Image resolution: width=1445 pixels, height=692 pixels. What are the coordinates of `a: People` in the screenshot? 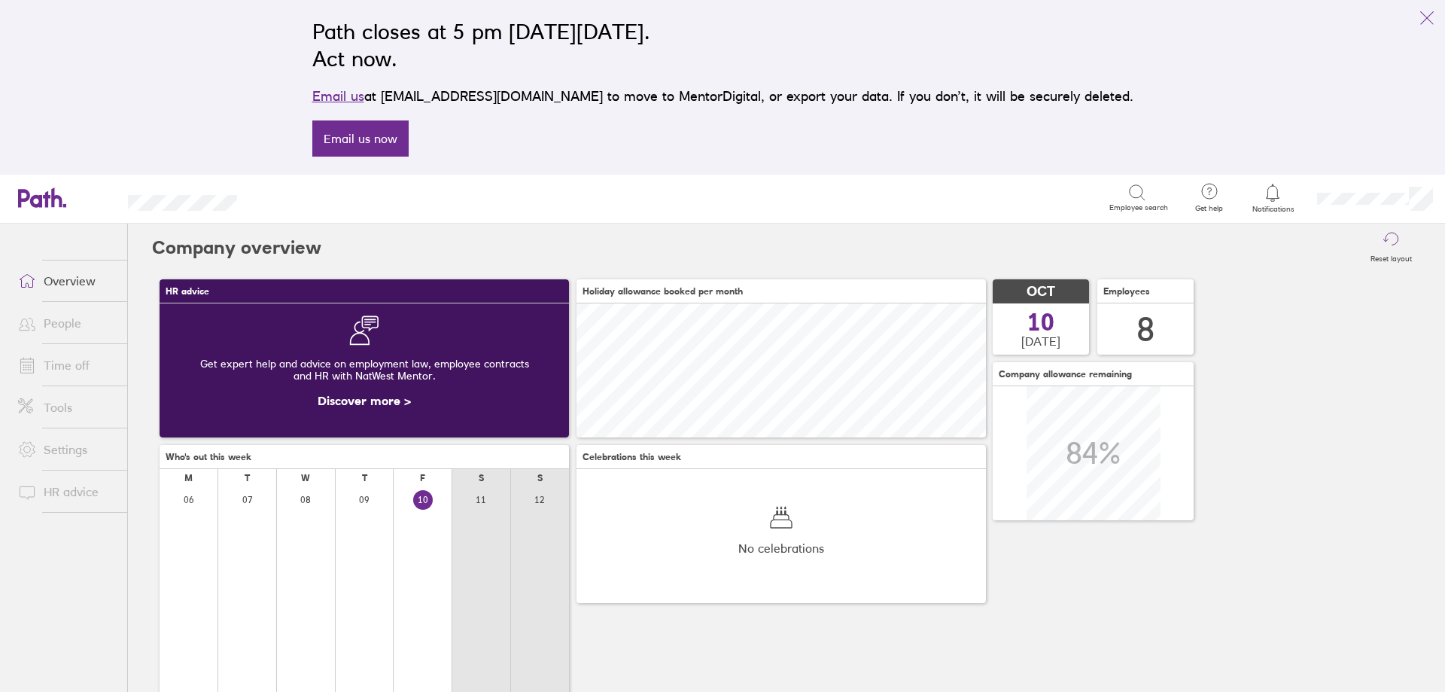 It's located at (66, 323).